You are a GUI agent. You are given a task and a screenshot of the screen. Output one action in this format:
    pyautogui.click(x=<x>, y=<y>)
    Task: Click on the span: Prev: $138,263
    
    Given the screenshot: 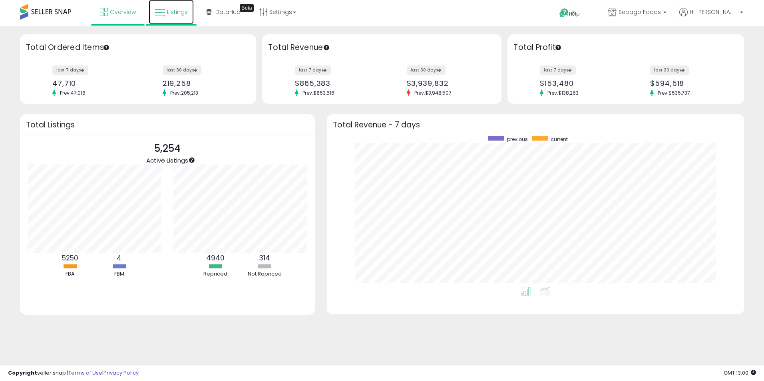 What is the action you would take?
    pyautogui.click(x=563, y=93)
    